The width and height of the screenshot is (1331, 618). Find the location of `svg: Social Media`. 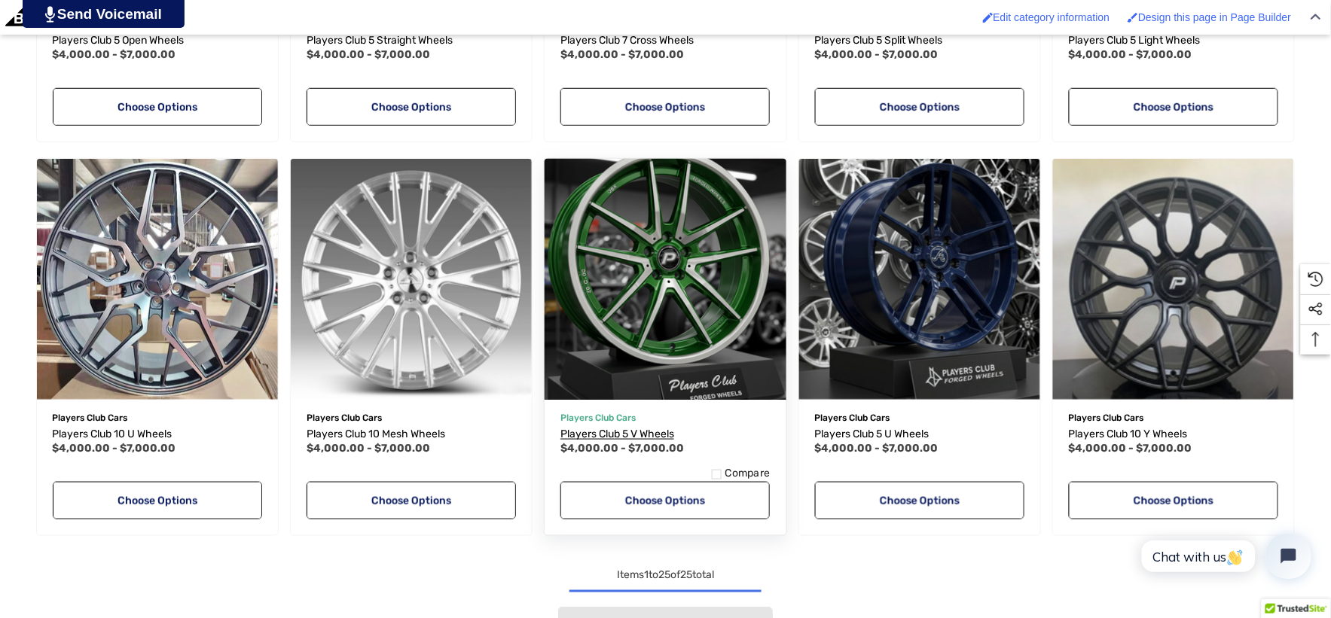

svg: Social Media is located at coordinates (1316, 310).